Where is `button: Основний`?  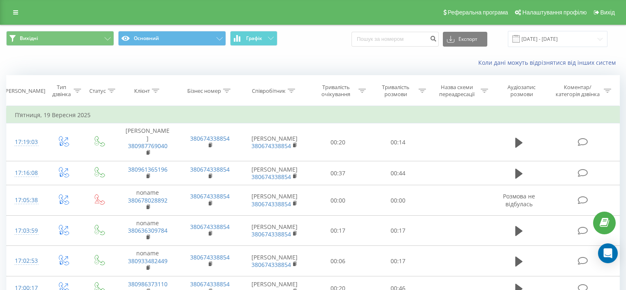
button: Основний is located at coordinates (172, 38).